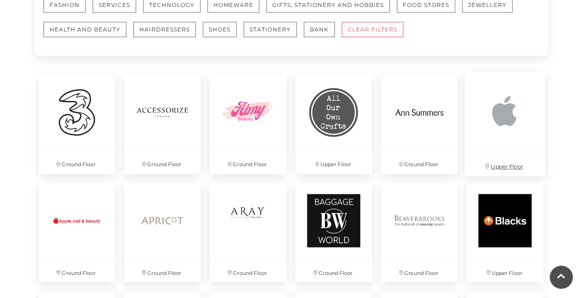 The image size is (582, 298). Describe the element at coordinates (270, 29) in the screenshot. I see `button: Stationery` at that location.